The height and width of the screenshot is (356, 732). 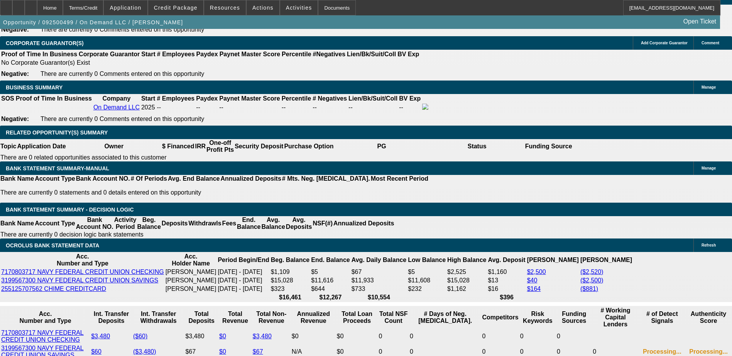 What do you see at coordinates (589, 289) in the screenshot?
I see `a: ($881)` at bounding box center [589, 289].